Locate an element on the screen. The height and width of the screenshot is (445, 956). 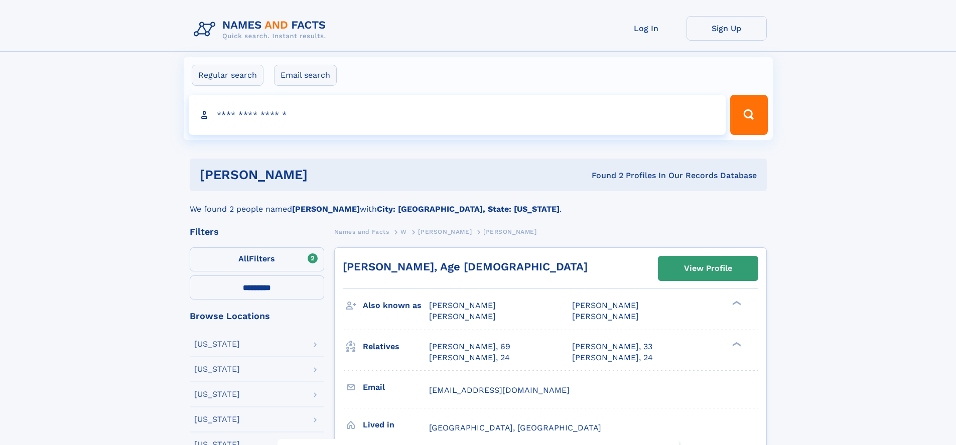
span: All is located at coordinates (243, 259).